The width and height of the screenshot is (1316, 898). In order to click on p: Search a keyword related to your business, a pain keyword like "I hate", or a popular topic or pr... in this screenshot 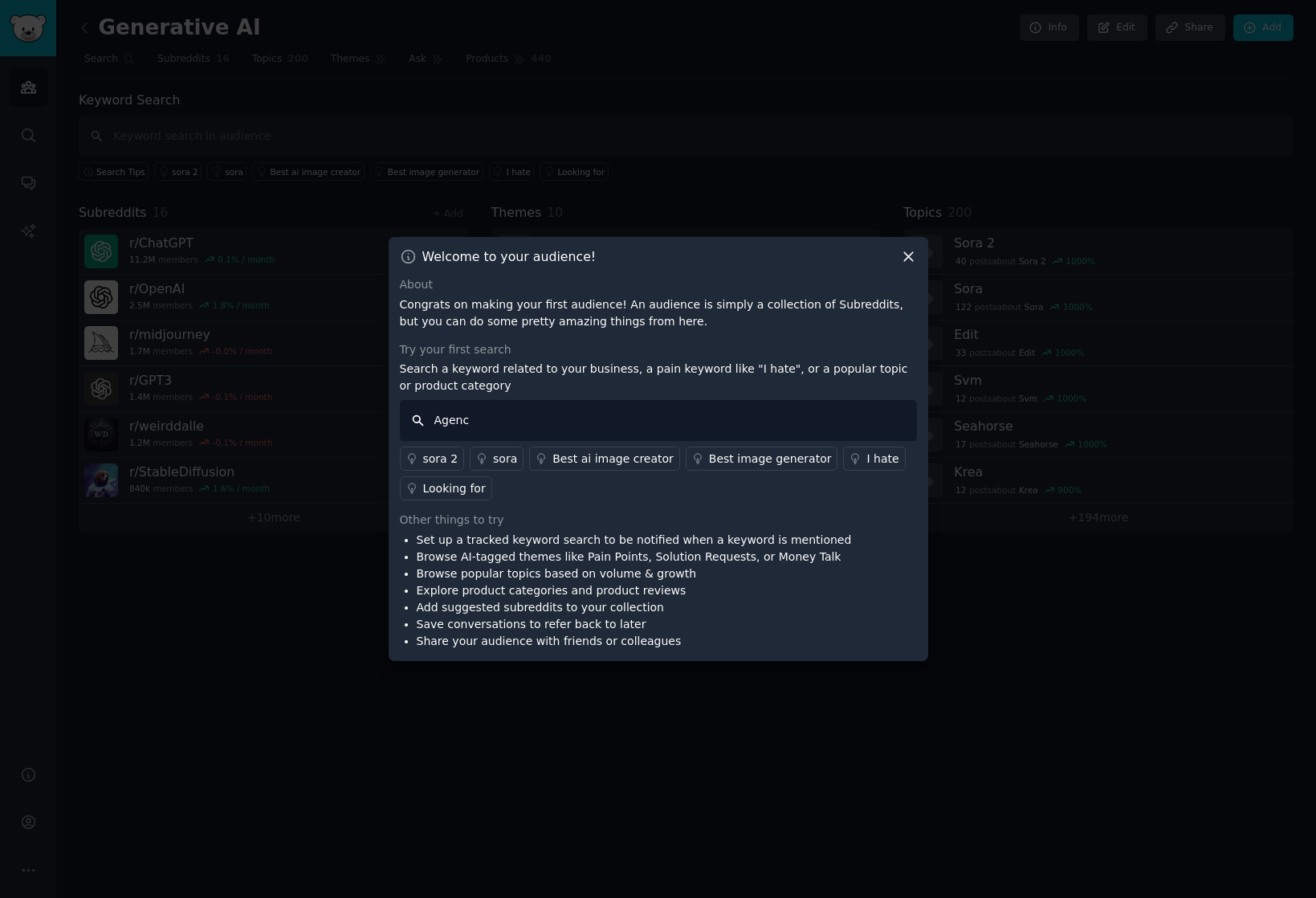, I will do `click(659, 378)`.